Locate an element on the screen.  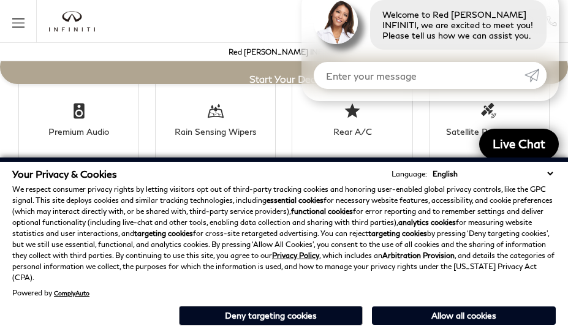
input: Enter your message is located at coordinates (419, 75).